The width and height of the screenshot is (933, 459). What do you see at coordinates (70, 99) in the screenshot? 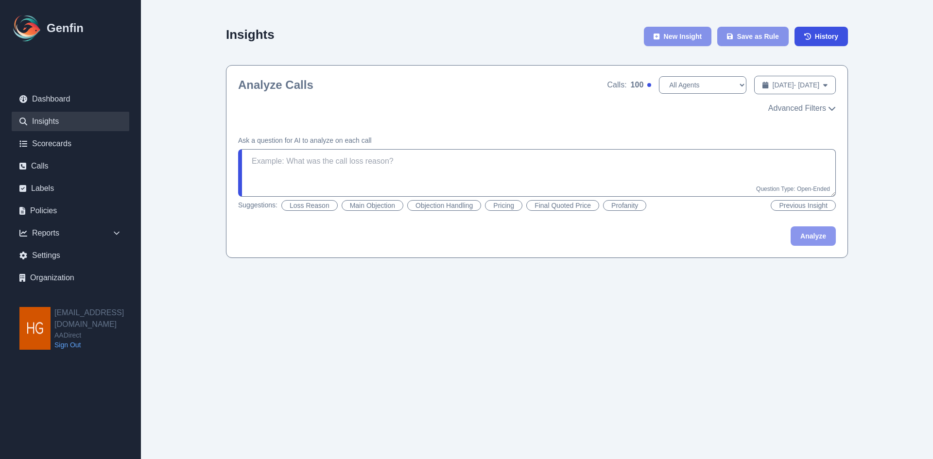
I see `a: Dashboard` at bounding box center [70, 99].